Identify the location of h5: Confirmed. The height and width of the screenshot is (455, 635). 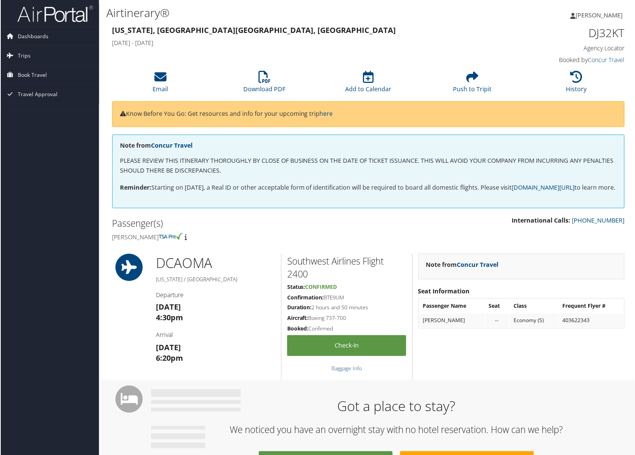
(347, 329).